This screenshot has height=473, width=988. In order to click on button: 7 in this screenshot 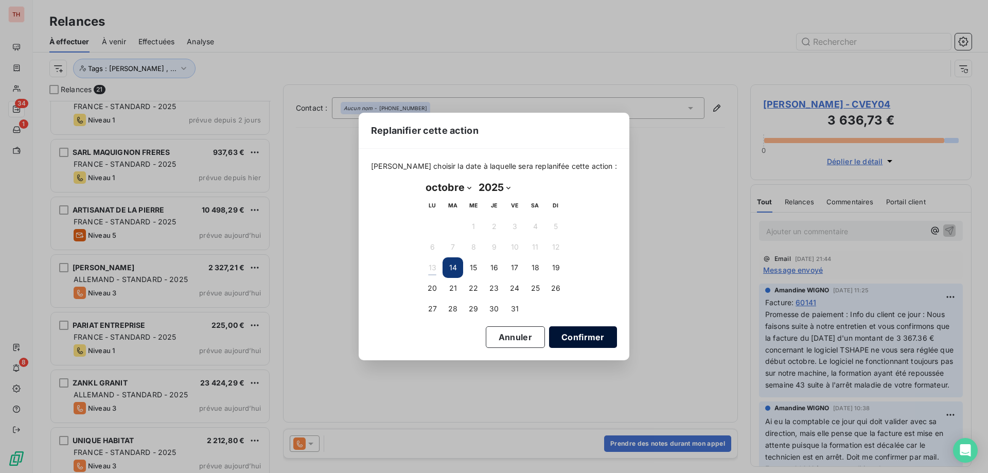, I will do `click(453, 247)`.